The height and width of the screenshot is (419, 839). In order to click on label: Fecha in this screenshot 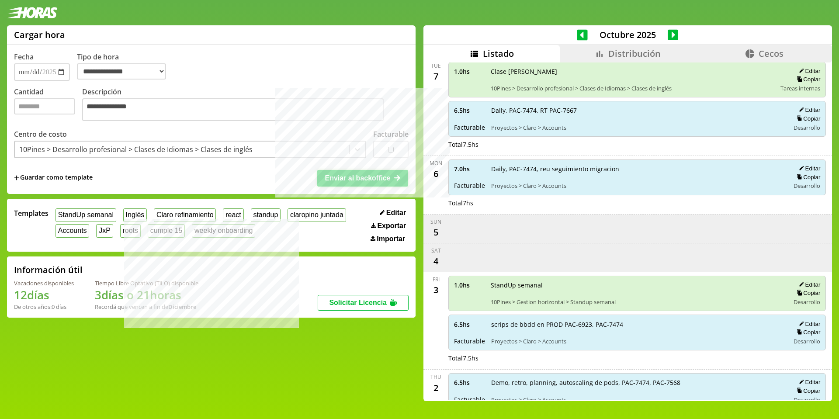, I will do `click(24, 57)`.